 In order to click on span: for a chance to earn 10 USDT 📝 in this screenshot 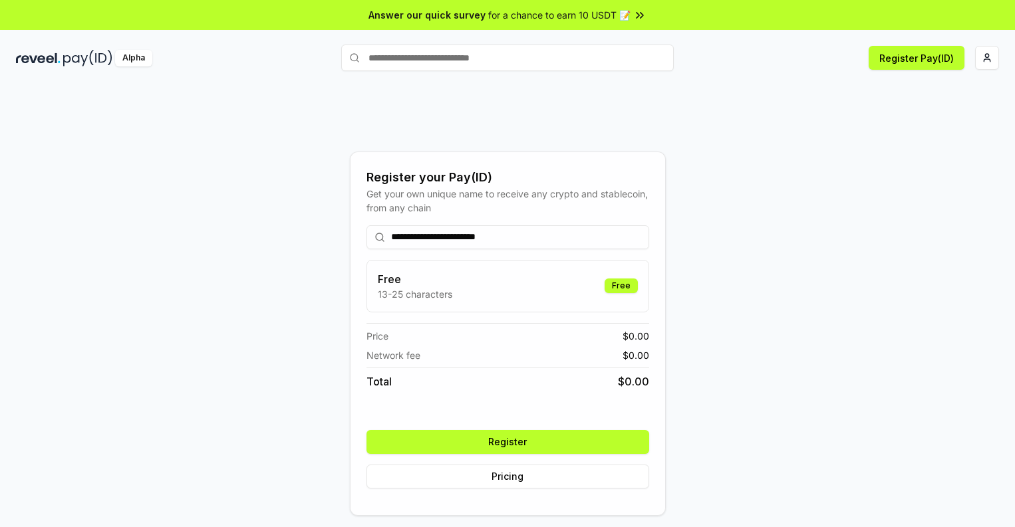, I will do `click(559, 15)`.